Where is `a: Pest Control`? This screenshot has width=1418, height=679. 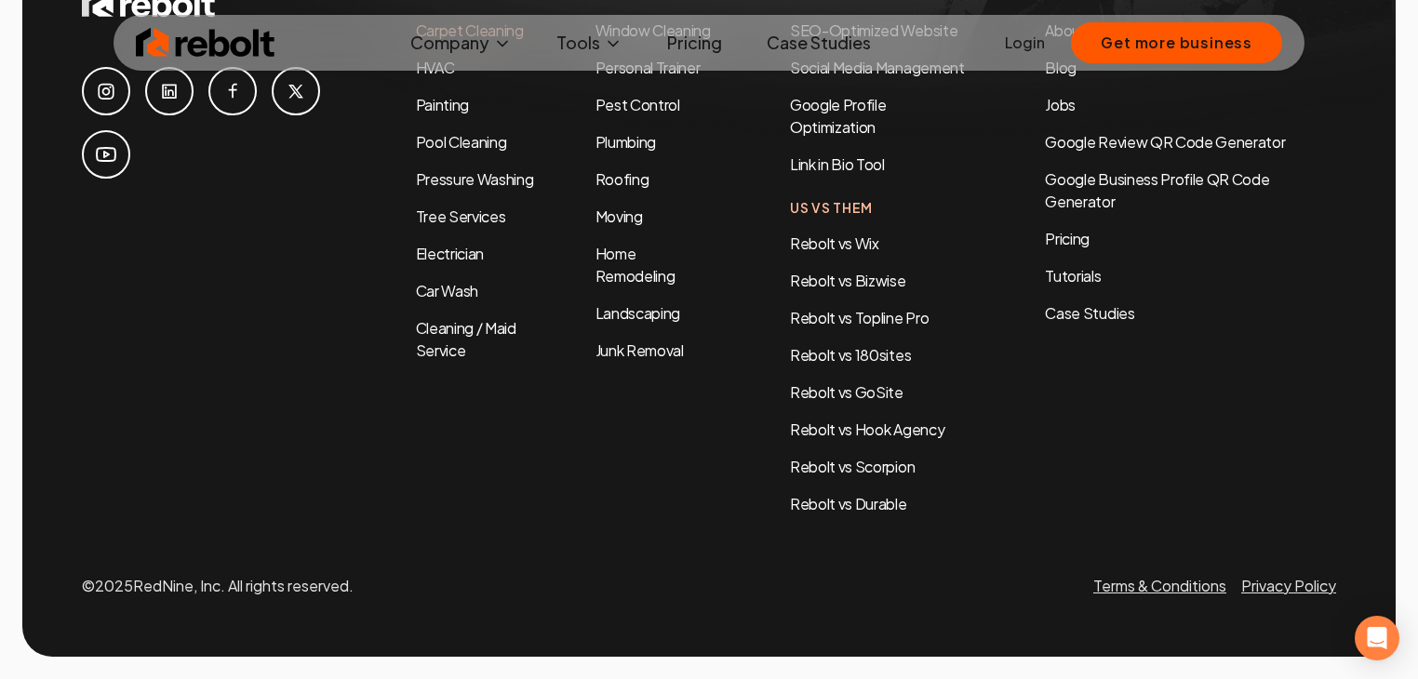 a: Pest Control is located at coordinates (637, 104).